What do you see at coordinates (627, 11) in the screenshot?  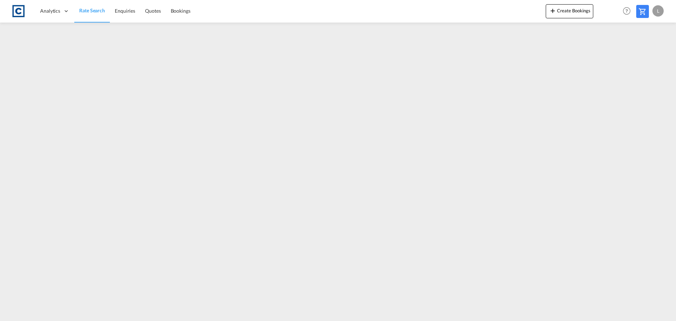 I see `span: Help` at bounding box center [627, 11].